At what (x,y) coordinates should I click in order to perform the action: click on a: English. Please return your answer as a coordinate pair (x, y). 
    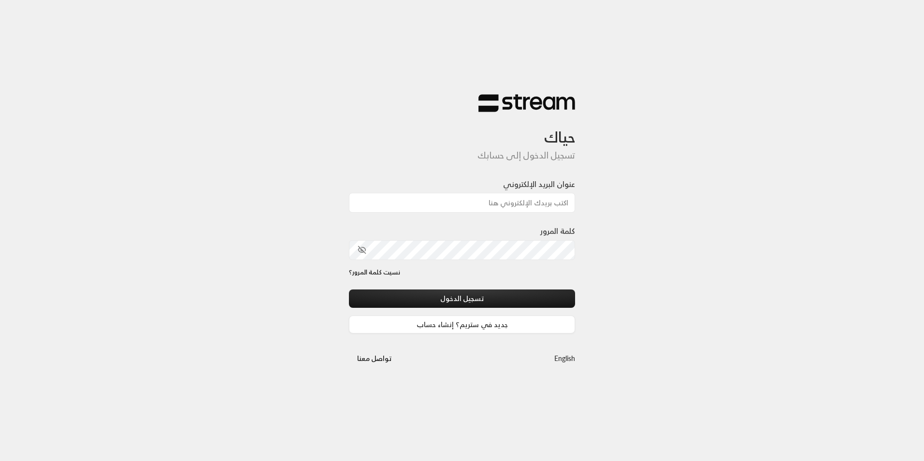
    Looking at the image, I should click on (564, 358).